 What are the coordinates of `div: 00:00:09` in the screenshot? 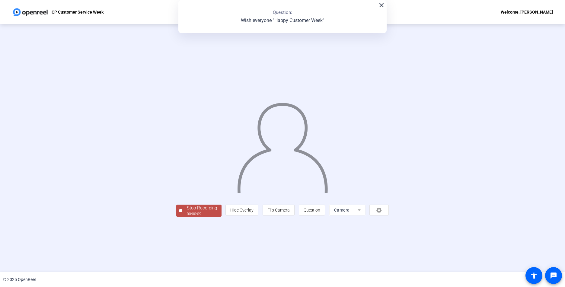 It's located at (202, 214).